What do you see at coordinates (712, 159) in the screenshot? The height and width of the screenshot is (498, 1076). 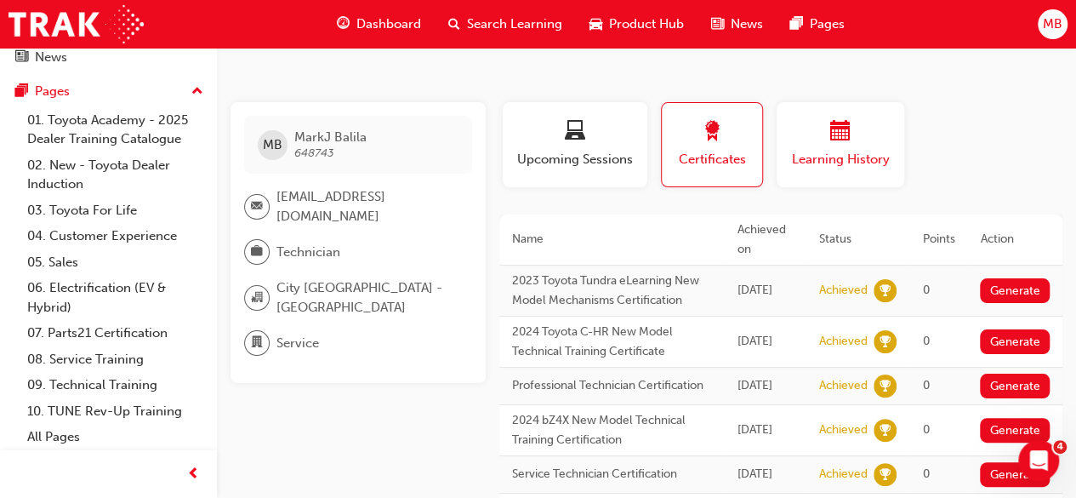 I see `span: Certificates` at bounding box center [712, 159].